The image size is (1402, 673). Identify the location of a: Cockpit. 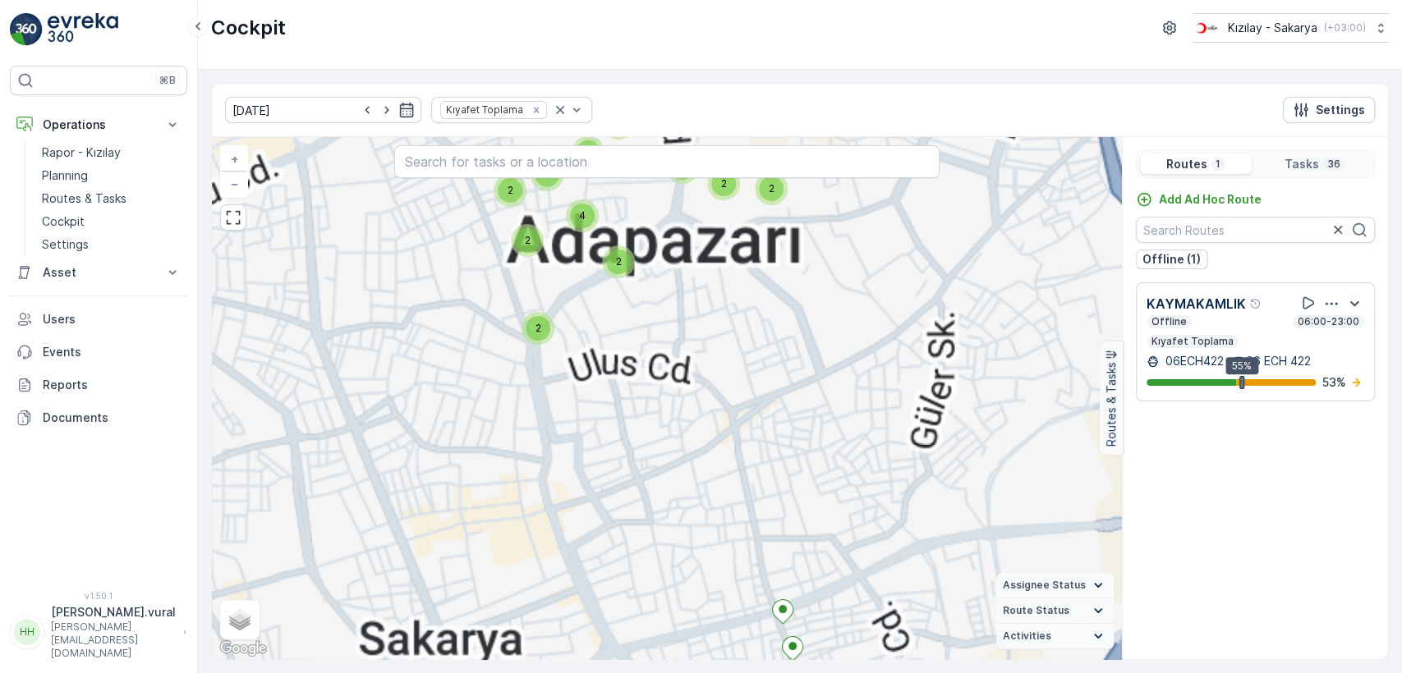
(111, 222).